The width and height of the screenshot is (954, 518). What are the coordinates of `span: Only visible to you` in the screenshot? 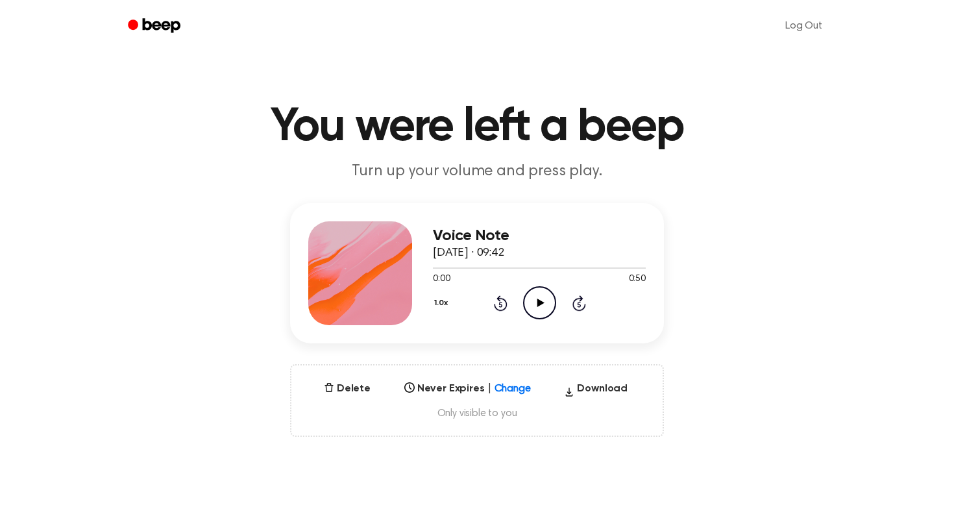 It's located at (477, 413).